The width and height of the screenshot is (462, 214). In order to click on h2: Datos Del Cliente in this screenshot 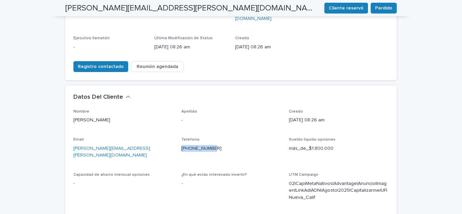, I will do `click(98, 97)`.